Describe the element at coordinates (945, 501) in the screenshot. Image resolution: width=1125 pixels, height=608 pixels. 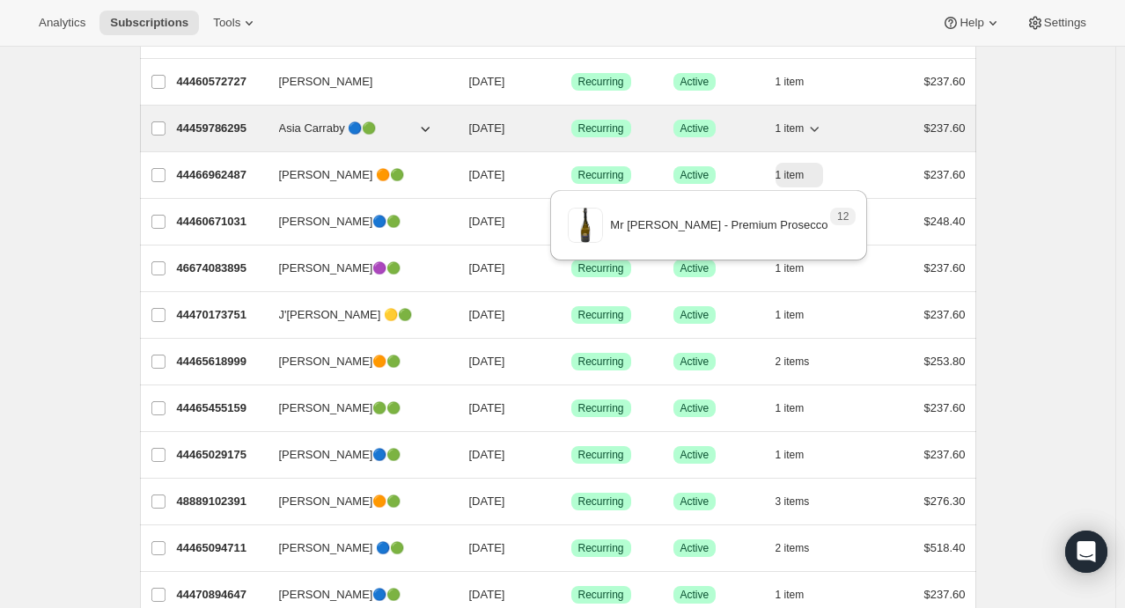
I see `span: $276.30` at that location.